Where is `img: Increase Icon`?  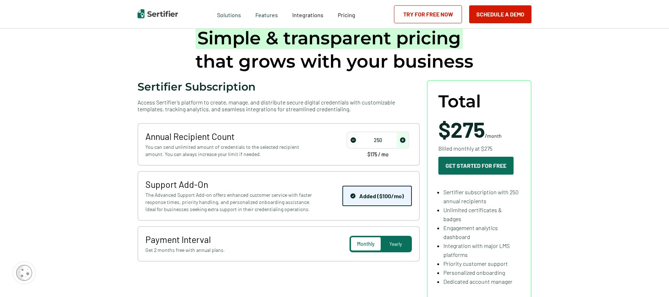
img: Increase Icon is located at coordinates (403, 140).